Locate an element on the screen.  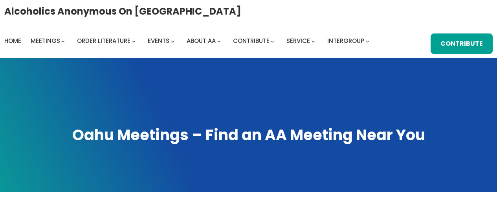
span: Contribute is located at coordinates (251, 40).